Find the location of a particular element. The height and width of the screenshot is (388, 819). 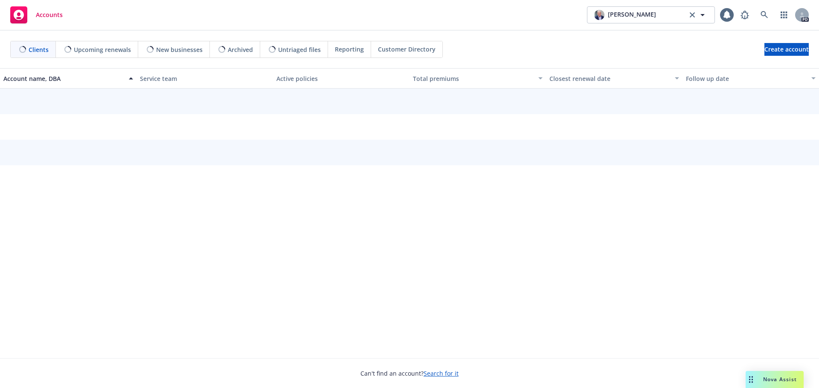

div: Account name, DBA is located at coordinates (64, 78).